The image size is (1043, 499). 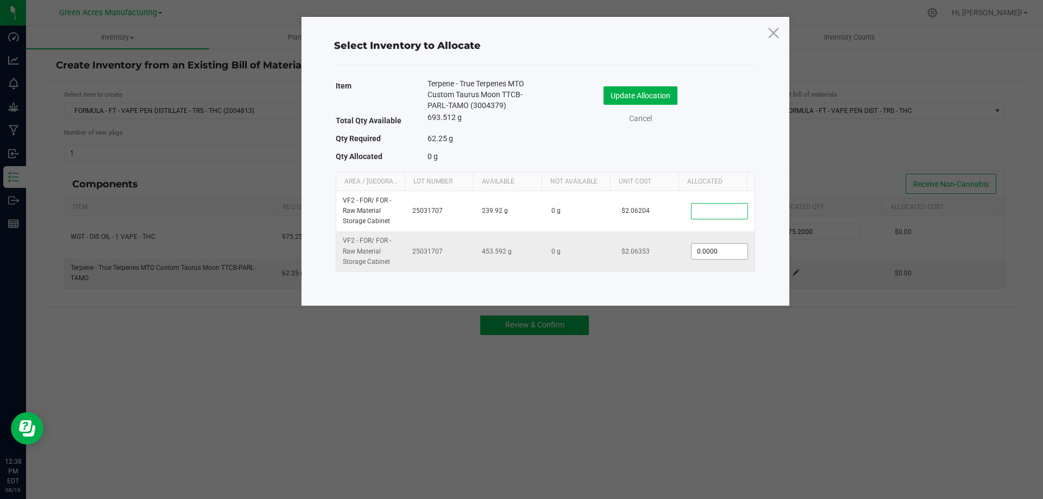 What do you see at coordinates (439, 182) in the screenshot?
I see `th: Lot Number` at bounding box center [439, 182].